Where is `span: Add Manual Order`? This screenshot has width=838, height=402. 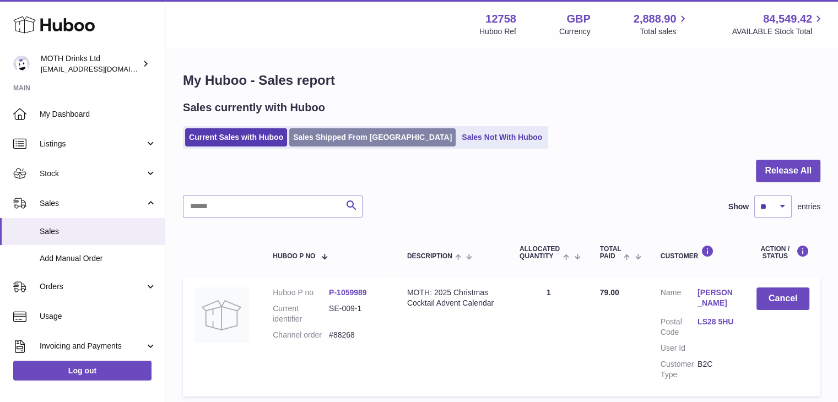
span: Add Manual Order is located at coordinates (98, 258).